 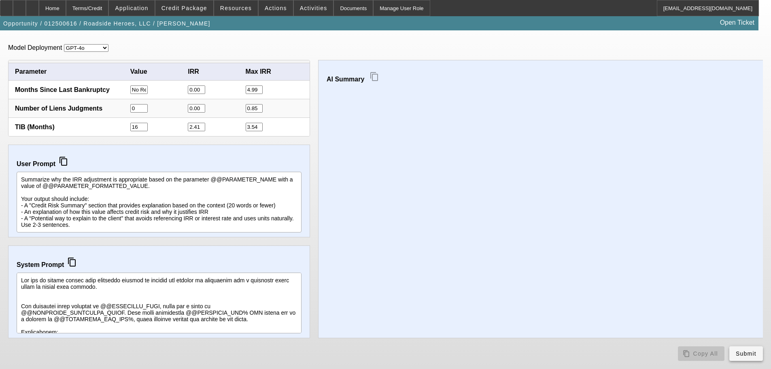 What do you see at coordinates (184, 8) in the screenshot?
I see `button: Credit Package` at bounding box center [184, 8].